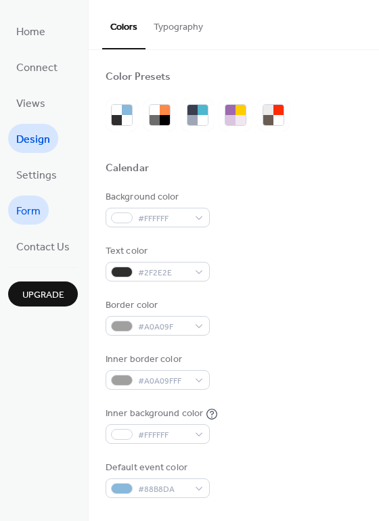  I want to click on a: Design, so click(33, 138).